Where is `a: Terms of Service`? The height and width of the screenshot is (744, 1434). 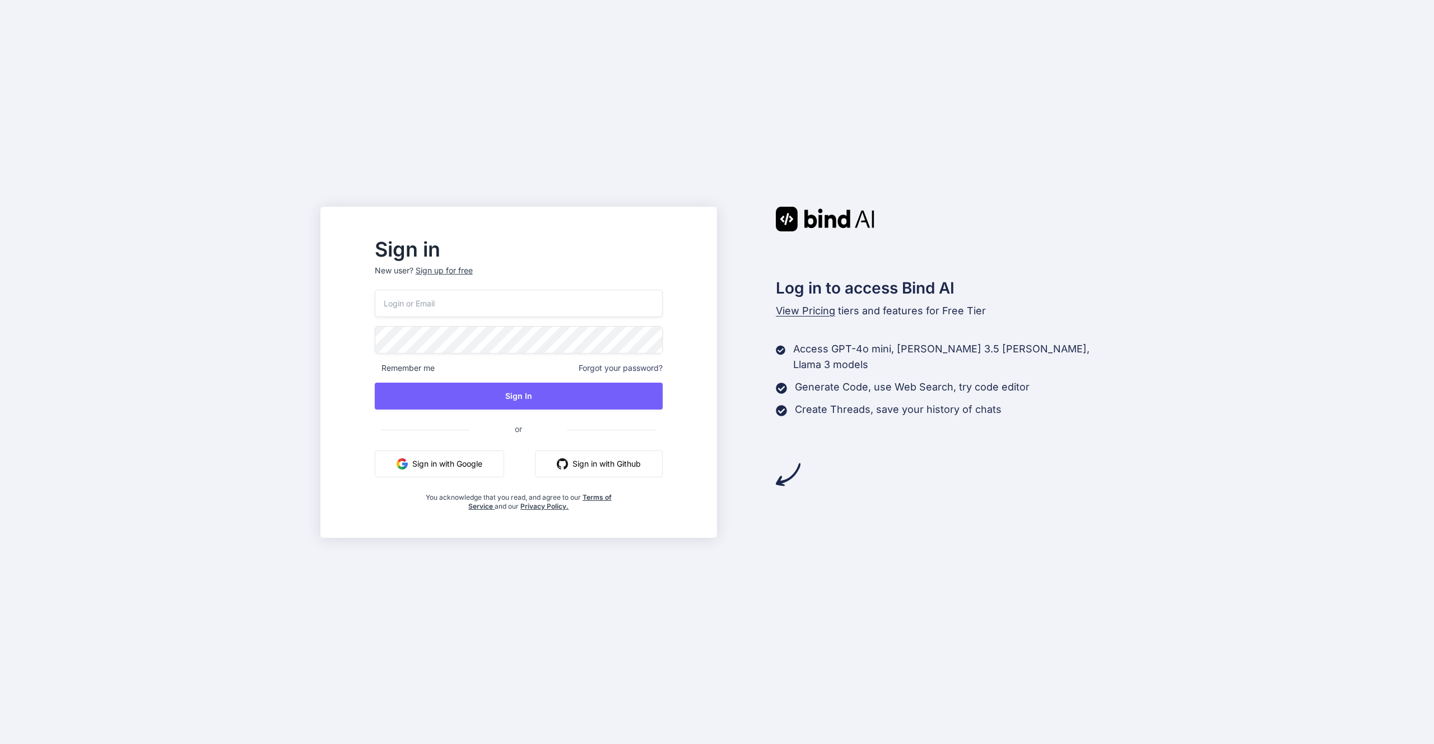 a: Terms of Service is located at coordinates (540, 501).